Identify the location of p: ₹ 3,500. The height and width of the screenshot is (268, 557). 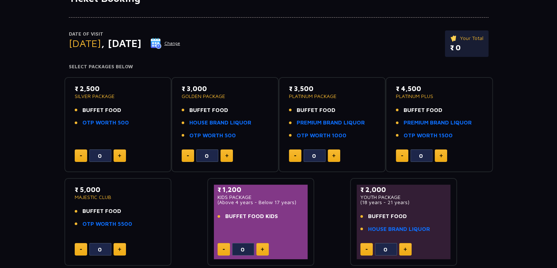
(332, 88).